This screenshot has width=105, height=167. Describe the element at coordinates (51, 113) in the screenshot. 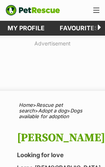

I see `a: Dogs available for adoption` at that location.